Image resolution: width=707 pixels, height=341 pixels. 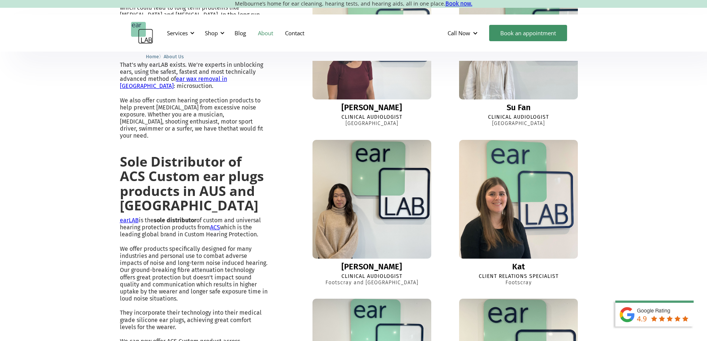 I want to click on img: Sharon, so click(x=372, y=199).